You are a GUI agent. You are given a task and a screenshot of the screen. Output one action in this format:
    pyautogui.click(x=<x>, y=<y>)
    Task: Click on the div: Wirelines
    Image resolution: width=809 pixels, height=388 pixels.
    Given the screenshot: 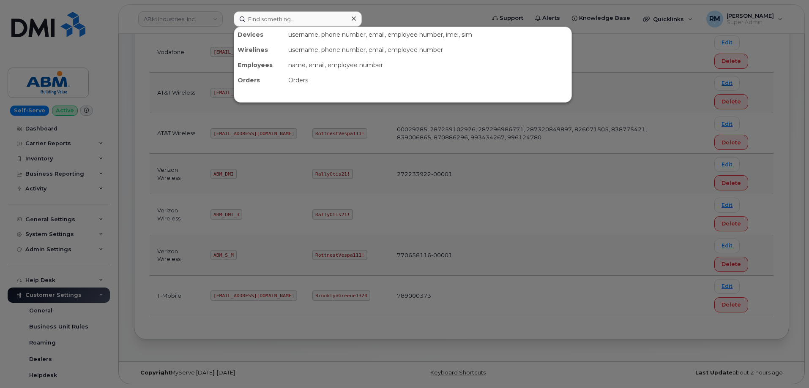 What is the action you would take?
    pyautogui.click(x=260, y=50)
    